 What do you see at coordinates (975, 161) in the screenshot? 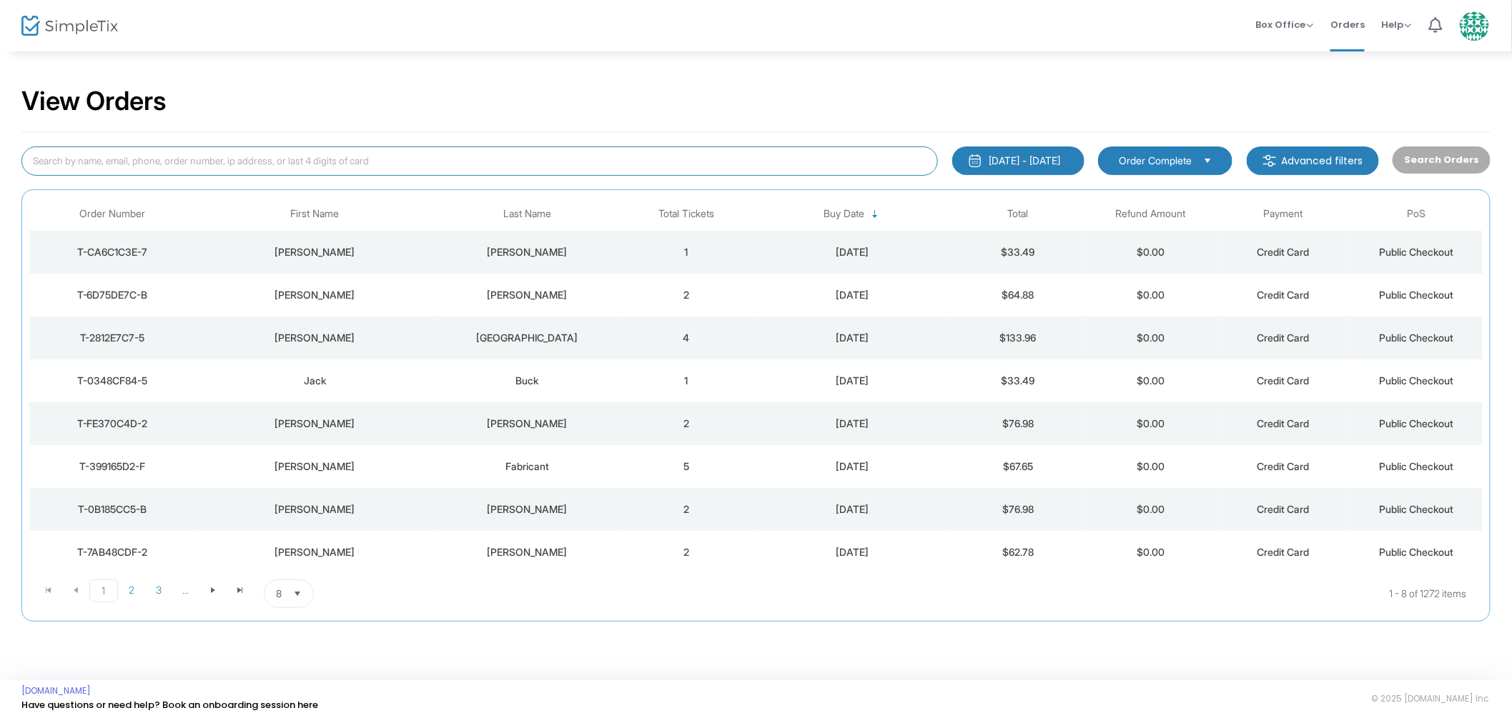
I see `img: monthly` at bounding box center [975, 161].